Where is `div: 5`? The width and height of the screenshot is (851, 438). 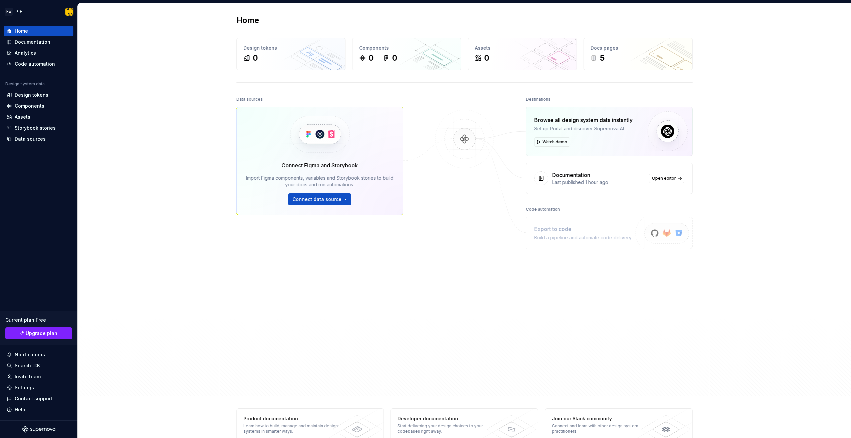
div: 5 is located at coordinates (602, 58).